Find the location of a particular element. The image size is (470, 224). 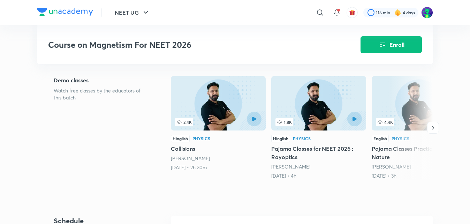

div: 21st Jun • 3h is located at coordinates (419, 176).